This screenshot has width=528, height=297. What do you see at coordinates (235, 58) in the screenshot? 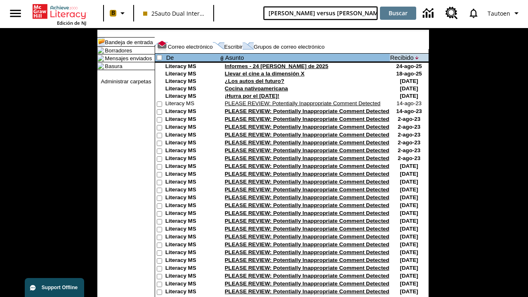
I see `a: Asunto` at bounding box center [235, 58].